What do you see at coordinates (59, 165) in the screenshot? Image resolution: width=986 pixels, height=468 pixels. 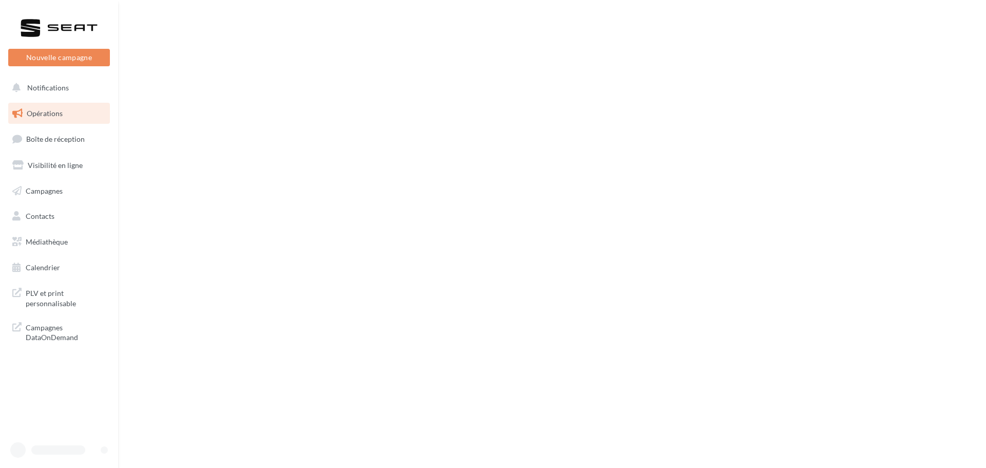 I see `a: Visibilité en ligne` at bounding box center [59, 165].